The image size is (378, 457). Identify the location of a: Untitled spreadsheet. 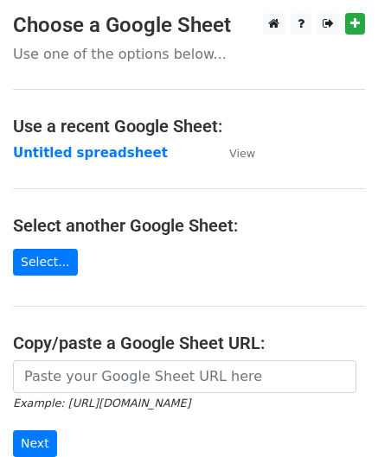
(90, 153).